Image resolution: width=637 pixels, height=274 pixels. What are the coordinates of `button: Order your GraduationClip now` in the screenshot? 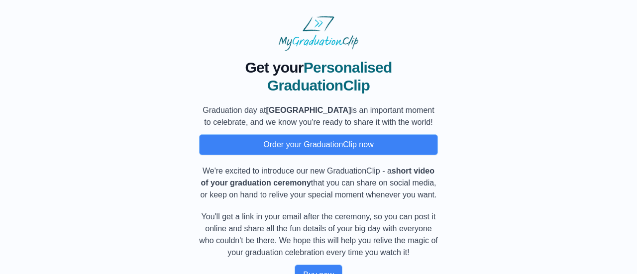 It's located at (319, 145).